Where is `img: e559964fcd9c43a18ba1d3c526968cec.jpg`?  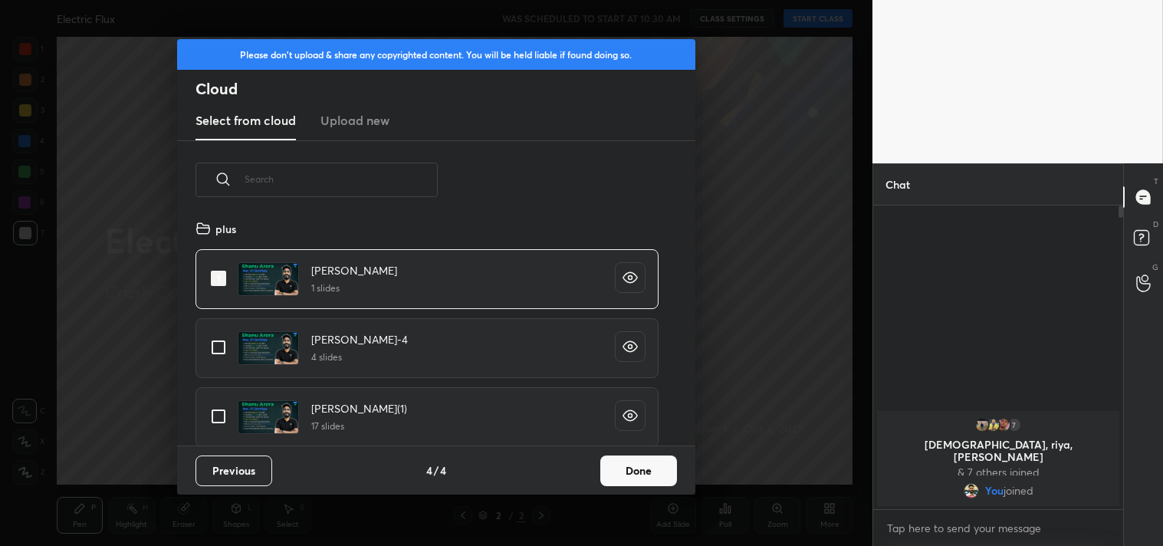
img: e559964fcd9c43a18ba1d3c526968cec.jpg is located at coordinates (982, 425).